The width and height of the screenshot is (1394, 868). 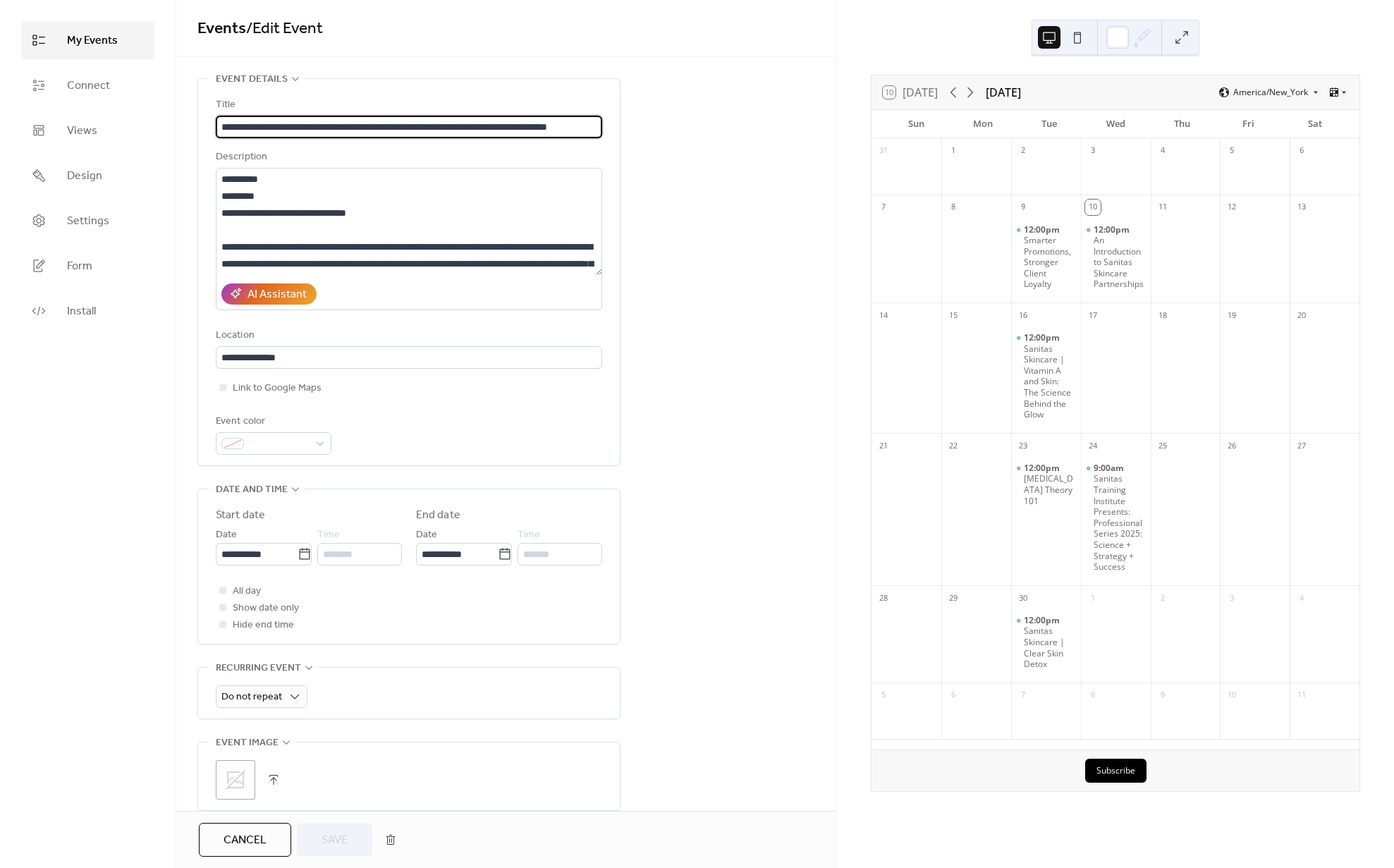 What do you see at coordinates (81, 311) in the screenshot?
I see `span: Install` at bounding box center [81, 311].